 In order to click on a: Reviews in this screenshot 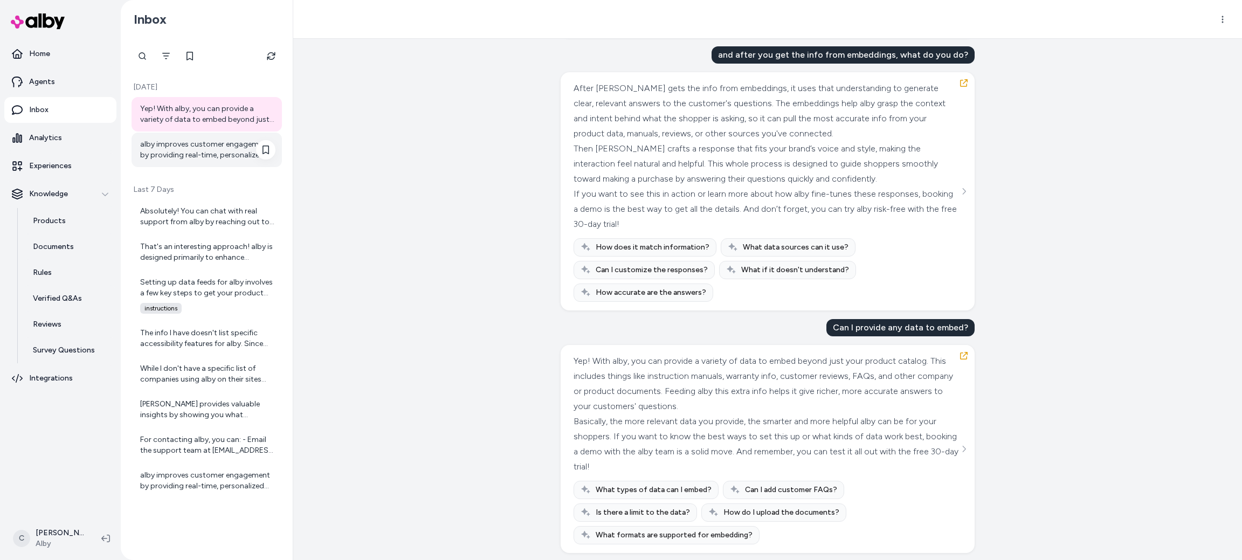, I will do `click(69, 325)`.